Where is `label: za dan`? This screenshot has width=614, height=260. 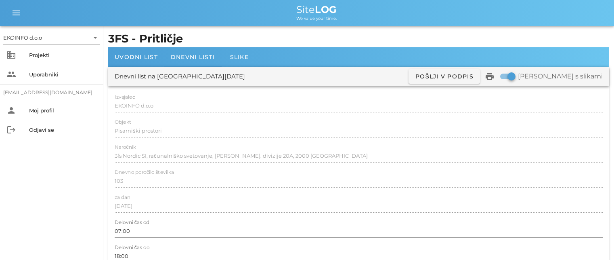 label: za dan is located at coordinates (122, 197).